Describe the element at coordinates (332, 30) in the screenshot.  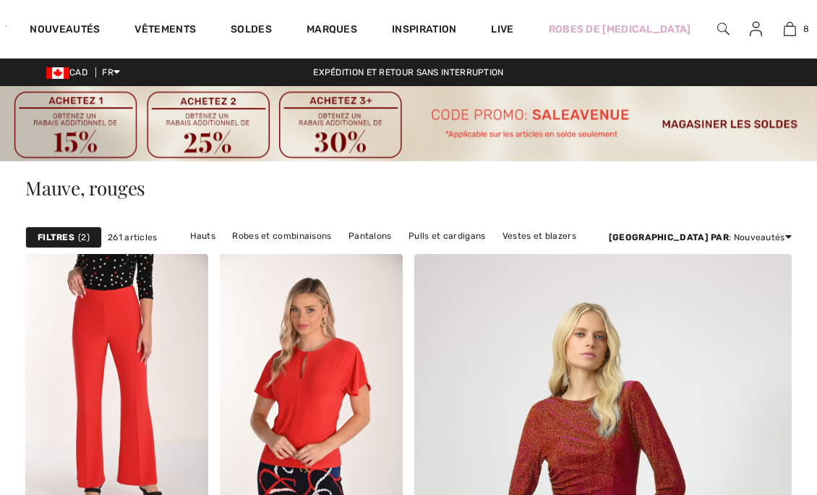
I see `a: Marques` at that location.